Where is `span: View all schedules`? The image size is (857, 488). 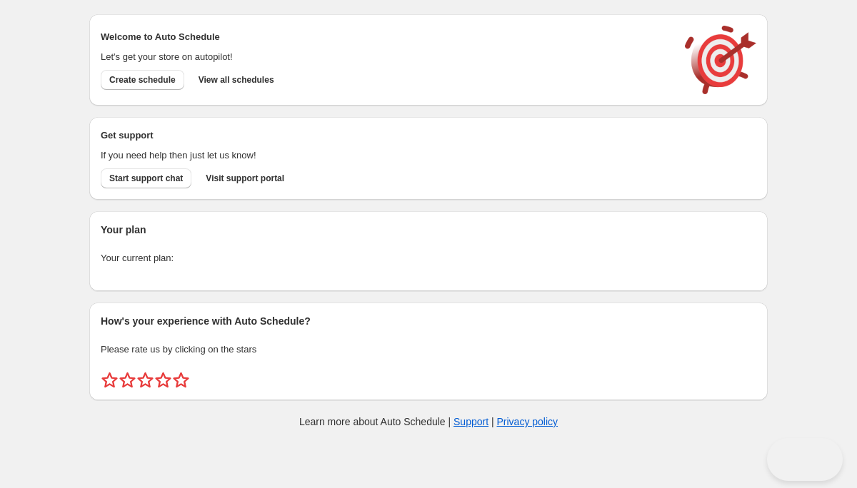
span: View all schedules is located at coordinates (236, 80).